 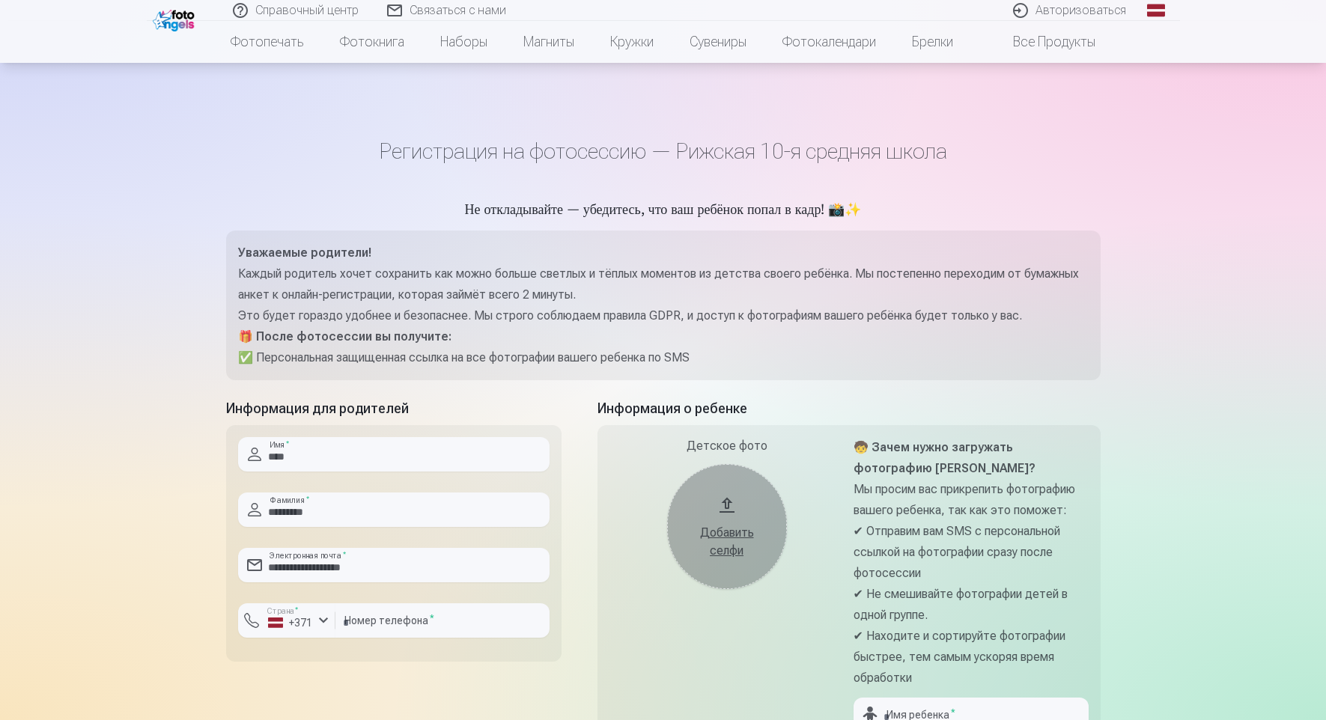 I want to click on font: Авторизоваться, so click(x=1080, y=10).